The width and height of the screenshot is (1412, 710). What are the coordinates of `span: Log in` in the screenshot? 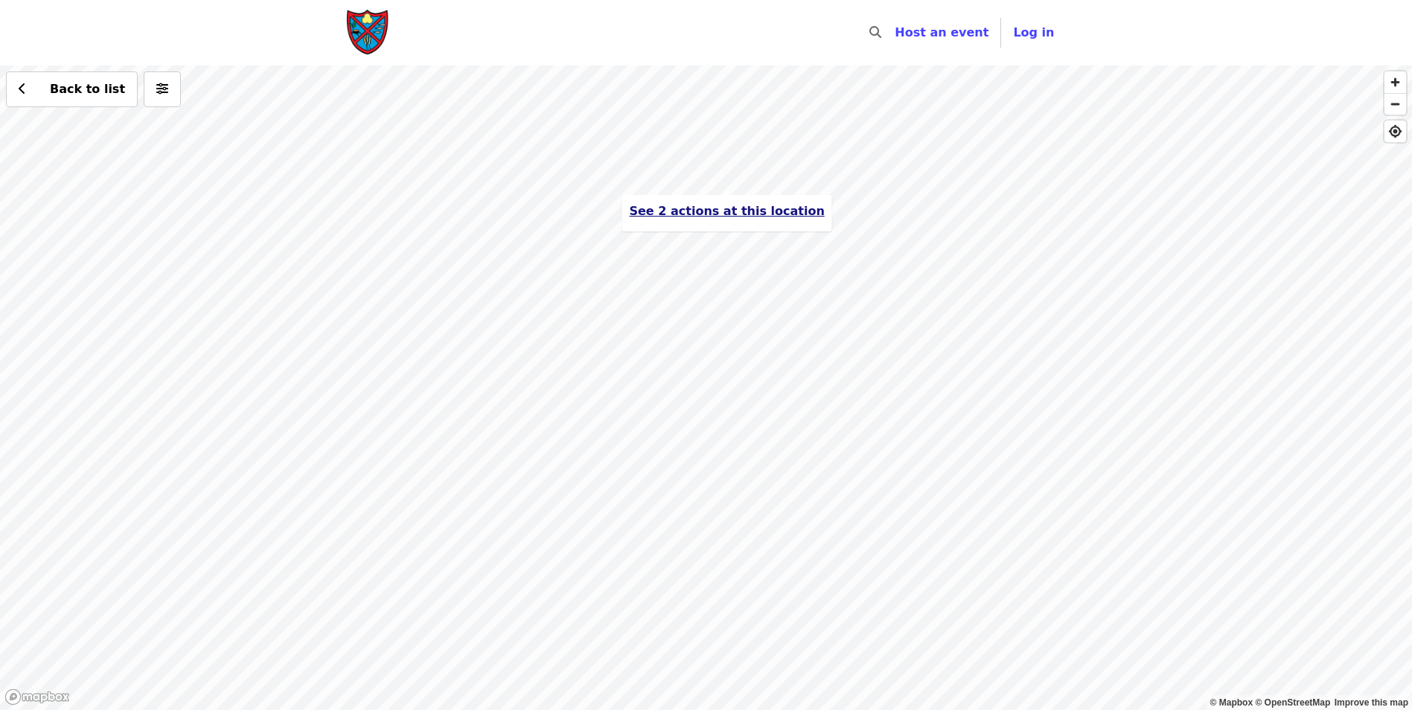 It's located at (1033, 32).